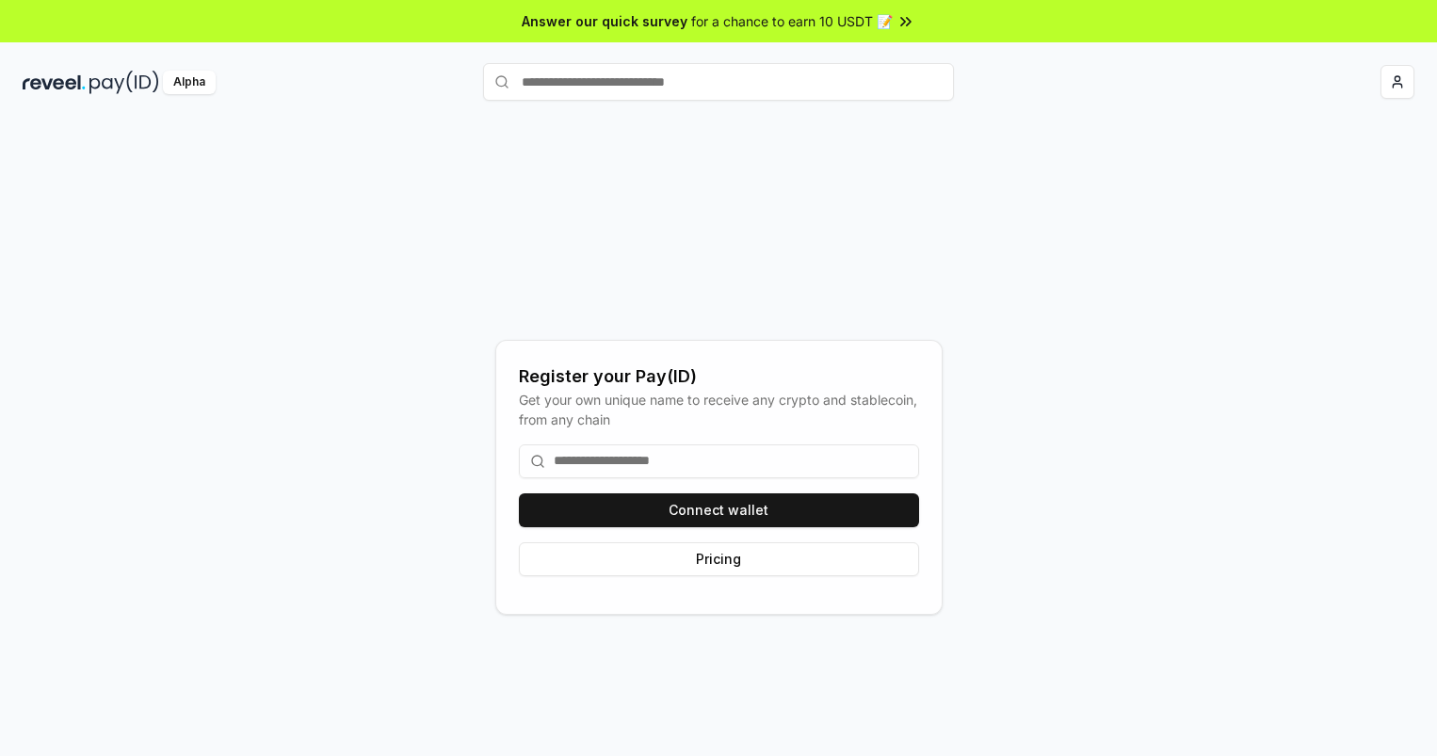  What do you see at coordinates (54, 82) in the screenshot?
I see `img: reveel_dark` at bounding box center [54, 82].